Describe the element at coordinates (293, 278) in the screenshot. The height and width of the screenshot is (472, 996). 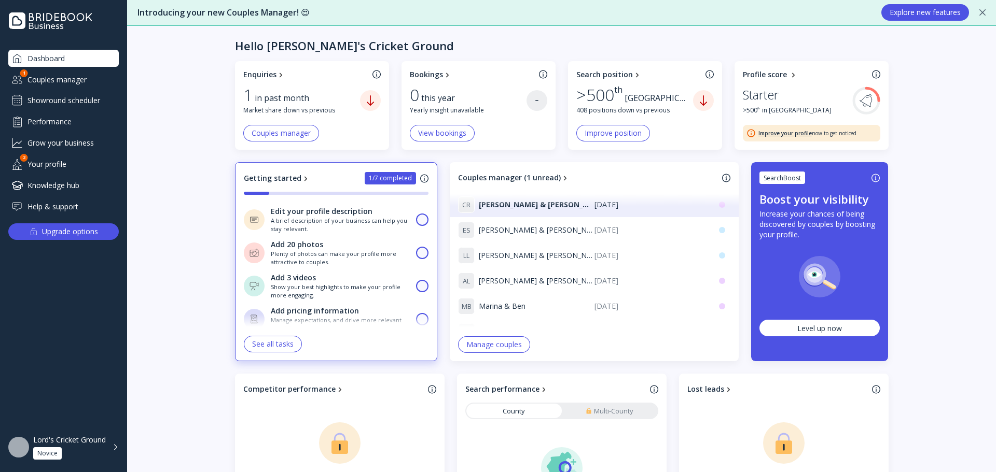
I see `div: Add 3 videos` at that location.